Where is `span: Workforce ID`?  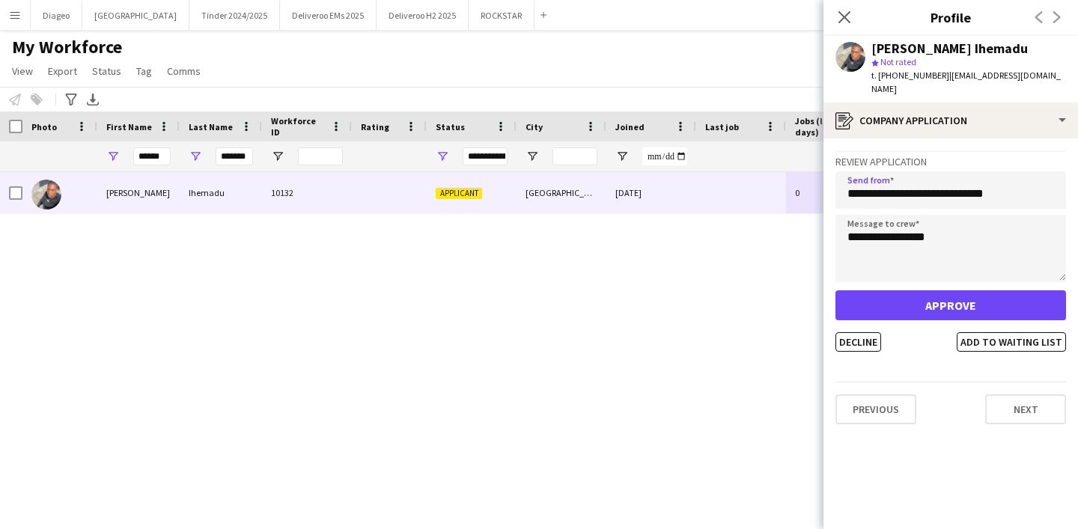 span: Workforce ID is located at coordinates (298, 127).